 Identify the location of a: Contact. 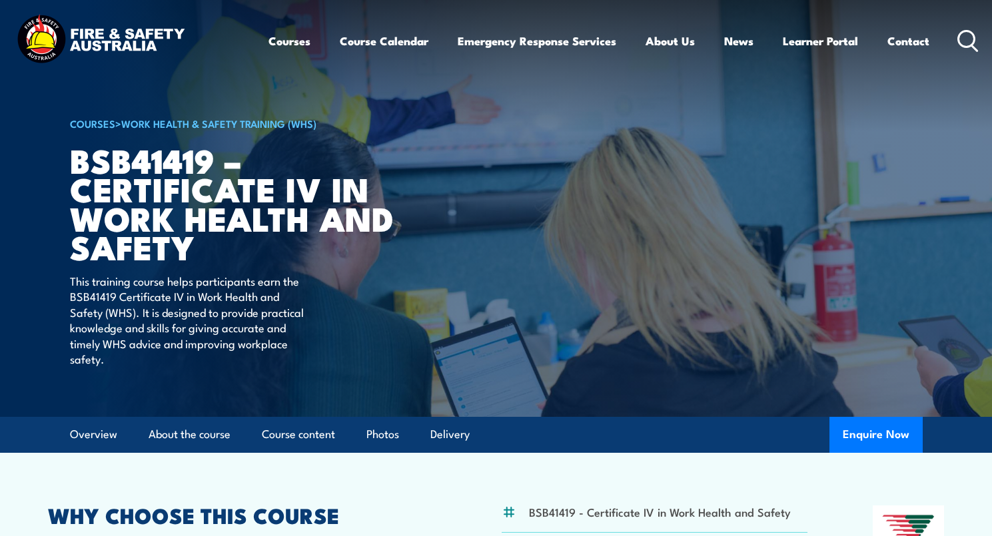
(908, 41).